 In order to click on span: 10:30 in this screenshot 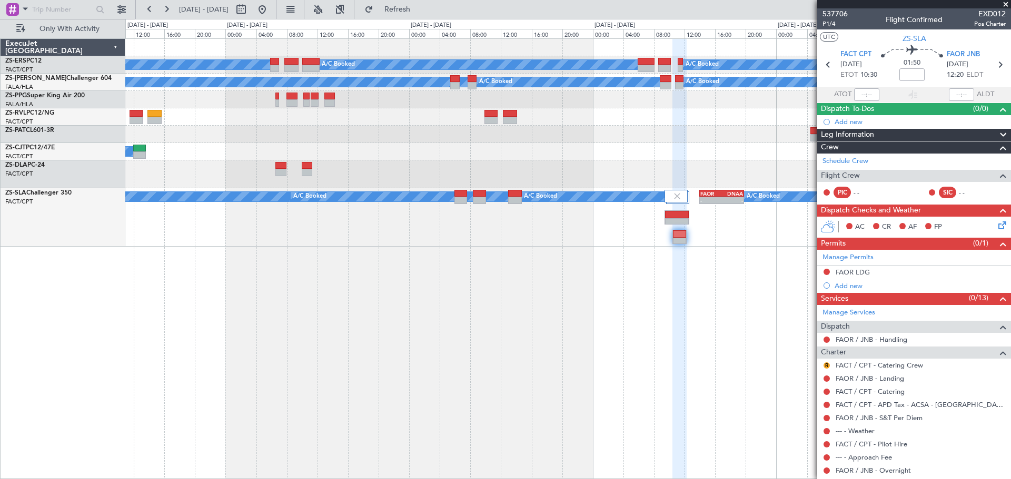, I will do `click(868, 75)`.